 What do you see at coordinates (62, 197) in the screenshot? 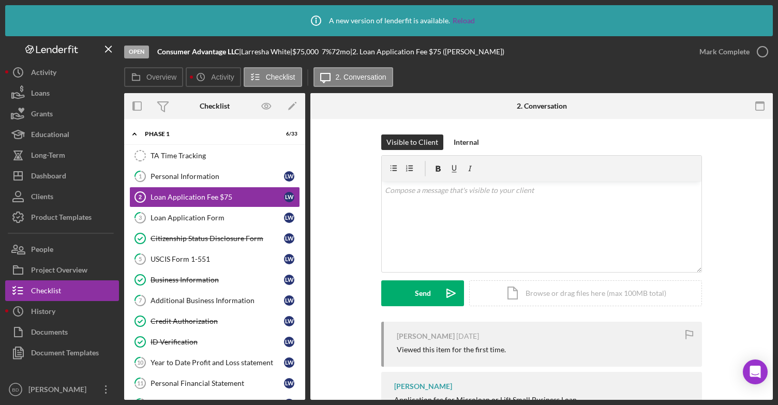
I see `a: Clients` at bounding box center [62, 197].